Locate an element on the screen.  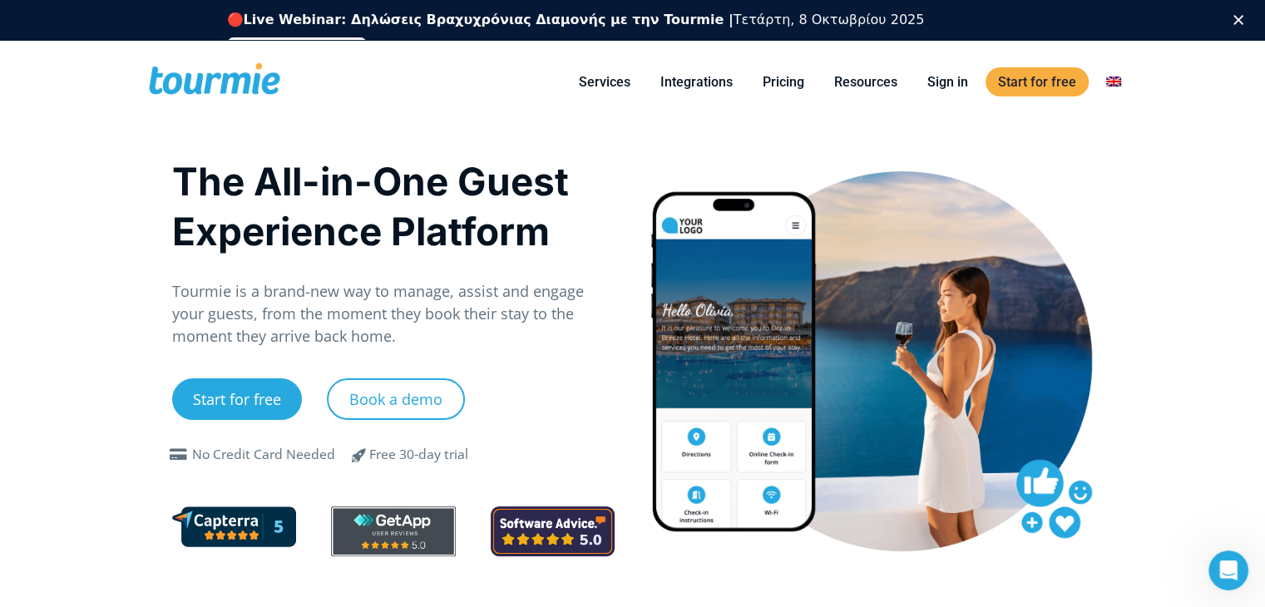
a: Resources is located at coordinates (866, 81).